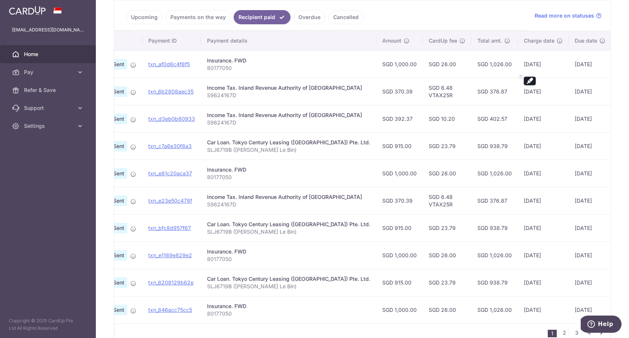  I want to click on span: Support, so click(49, 108).